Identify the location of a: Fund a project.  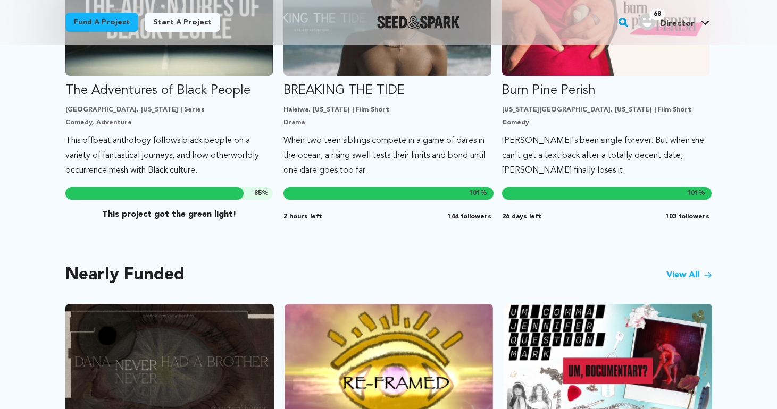
(102, 22).